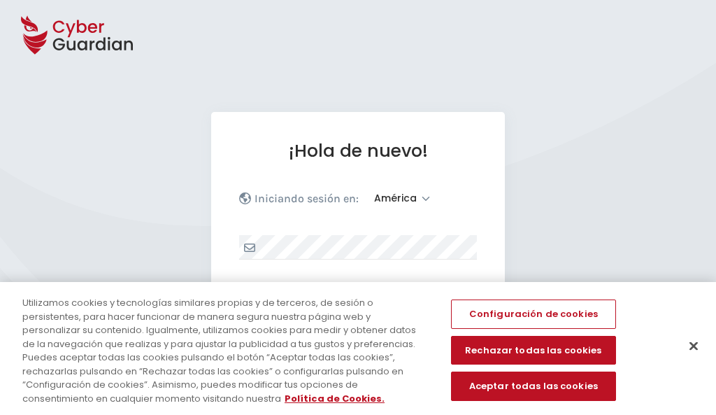 Image resolution: width=716 pixels, height=415 pixels. What do you see at coordinates (533, 350) in the screenshot?
I see `button: Rechazar todas las cookies` at bounding box center [533, 350].